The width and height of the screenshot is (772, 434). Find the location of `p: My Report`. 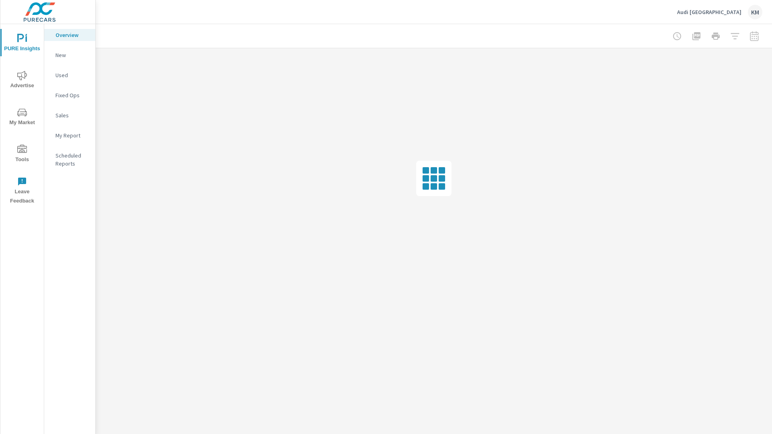

p: My Report is located at coordinates (72, 135).